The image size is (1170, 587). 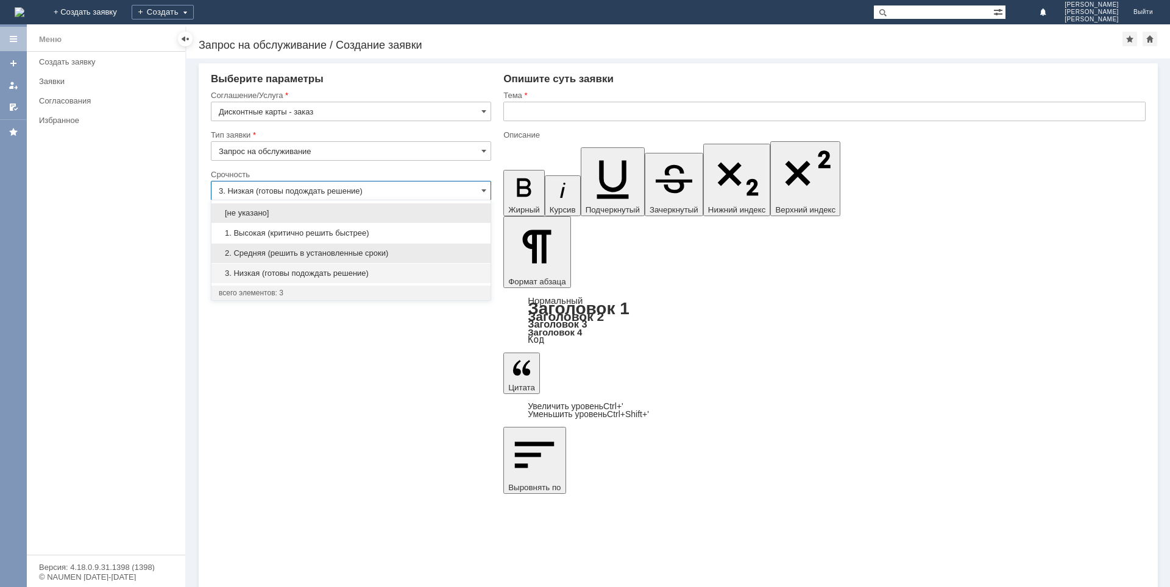 I want to click on a: Заголовок 4, so click(x=555, y=332).